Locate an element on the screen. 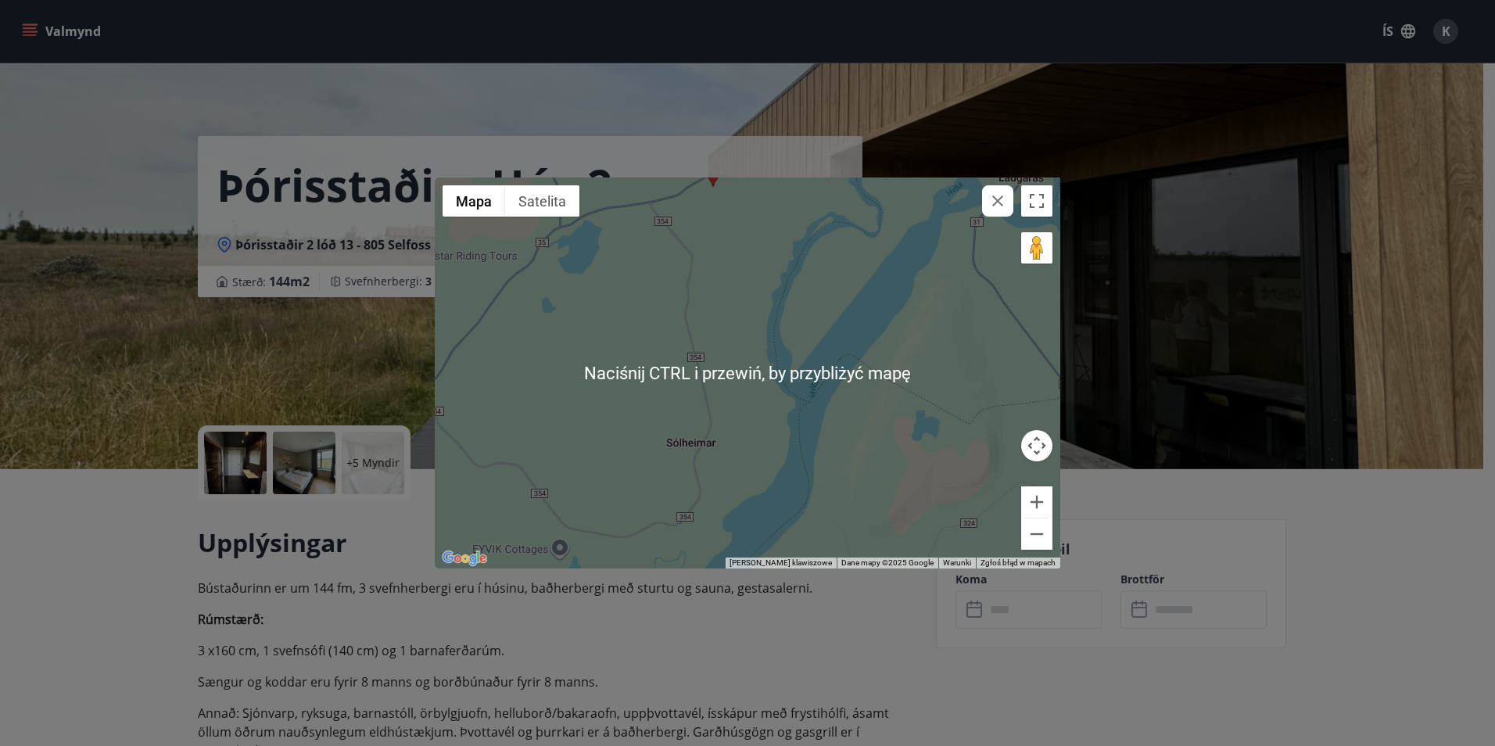 The height and width of the screenshot is (746, 1495). button: Pomniejsz is located at coordinates (1037, 534).